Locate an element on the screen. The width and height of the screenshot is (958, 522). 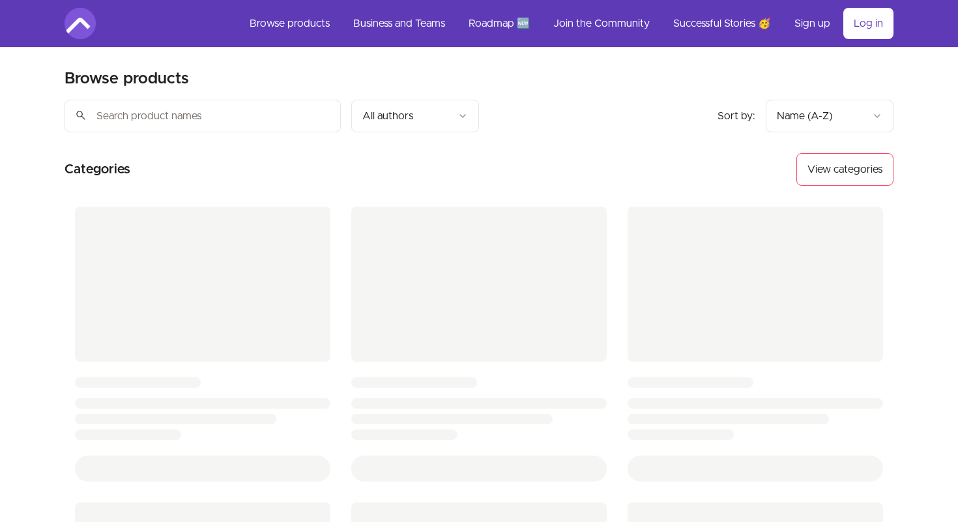
button: Product sort options is located at coordinates (830, 116).